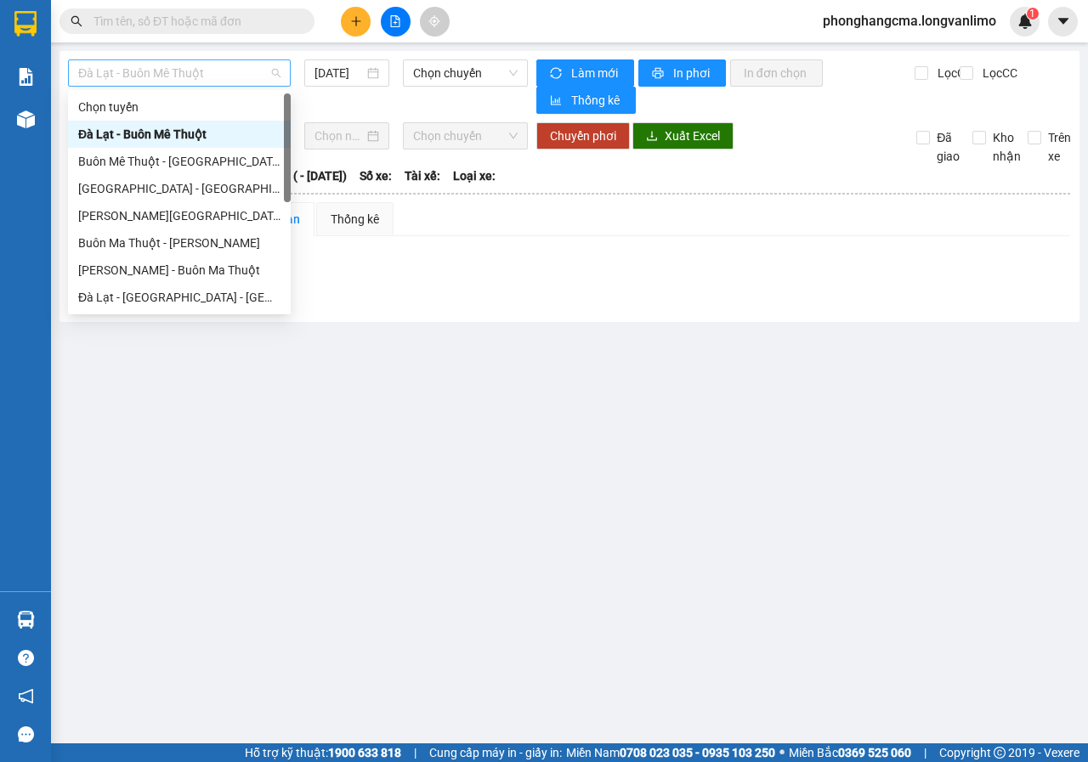 The height and width of the screenshot is (762, 1088). Describe the element at coordinates (1063, 21) in the screenshot. I see `span: caret-down` at that location.